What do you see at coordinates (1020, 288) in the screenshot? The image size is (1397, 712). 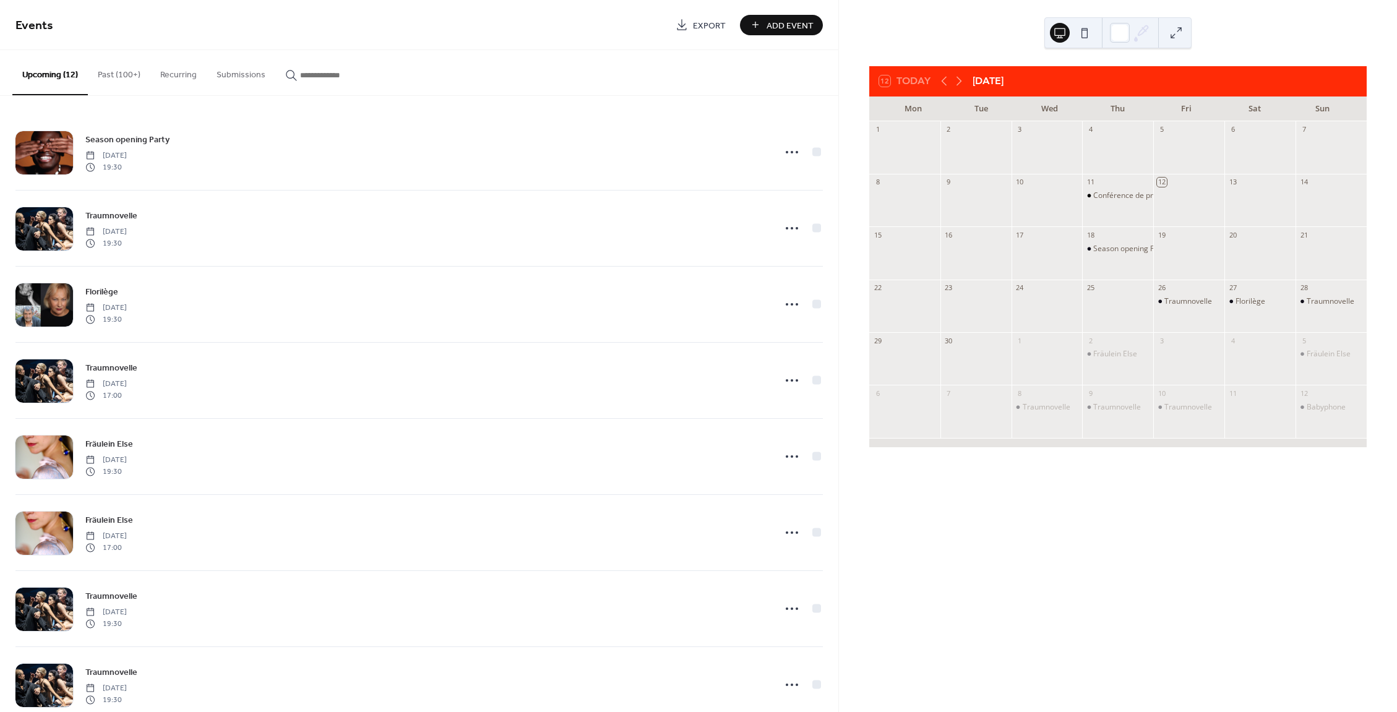 I see `div: 24` at bounding box center [1020, 288].